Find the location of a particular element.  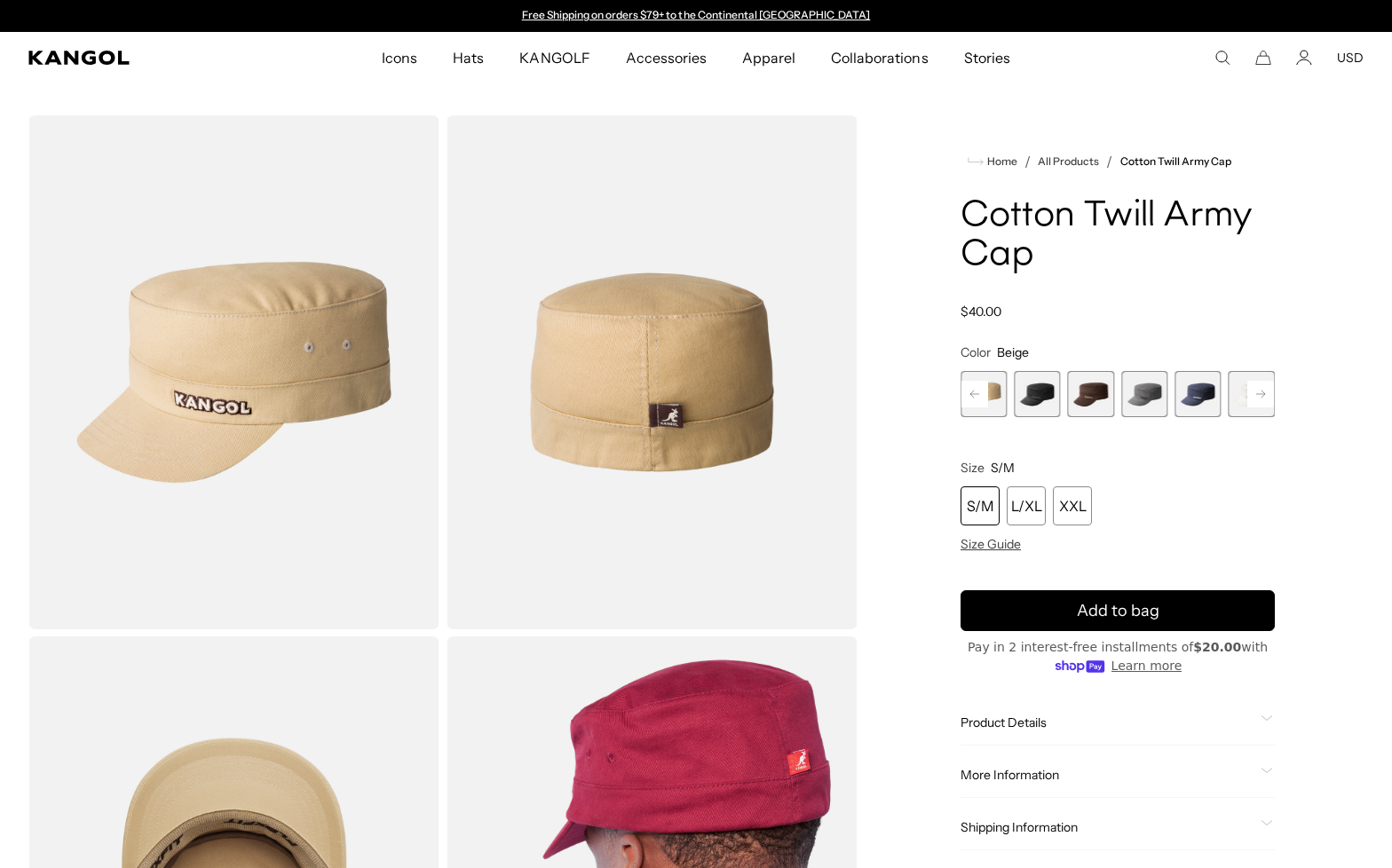

span: Shipping Information is located at coordinates (1107, 827).